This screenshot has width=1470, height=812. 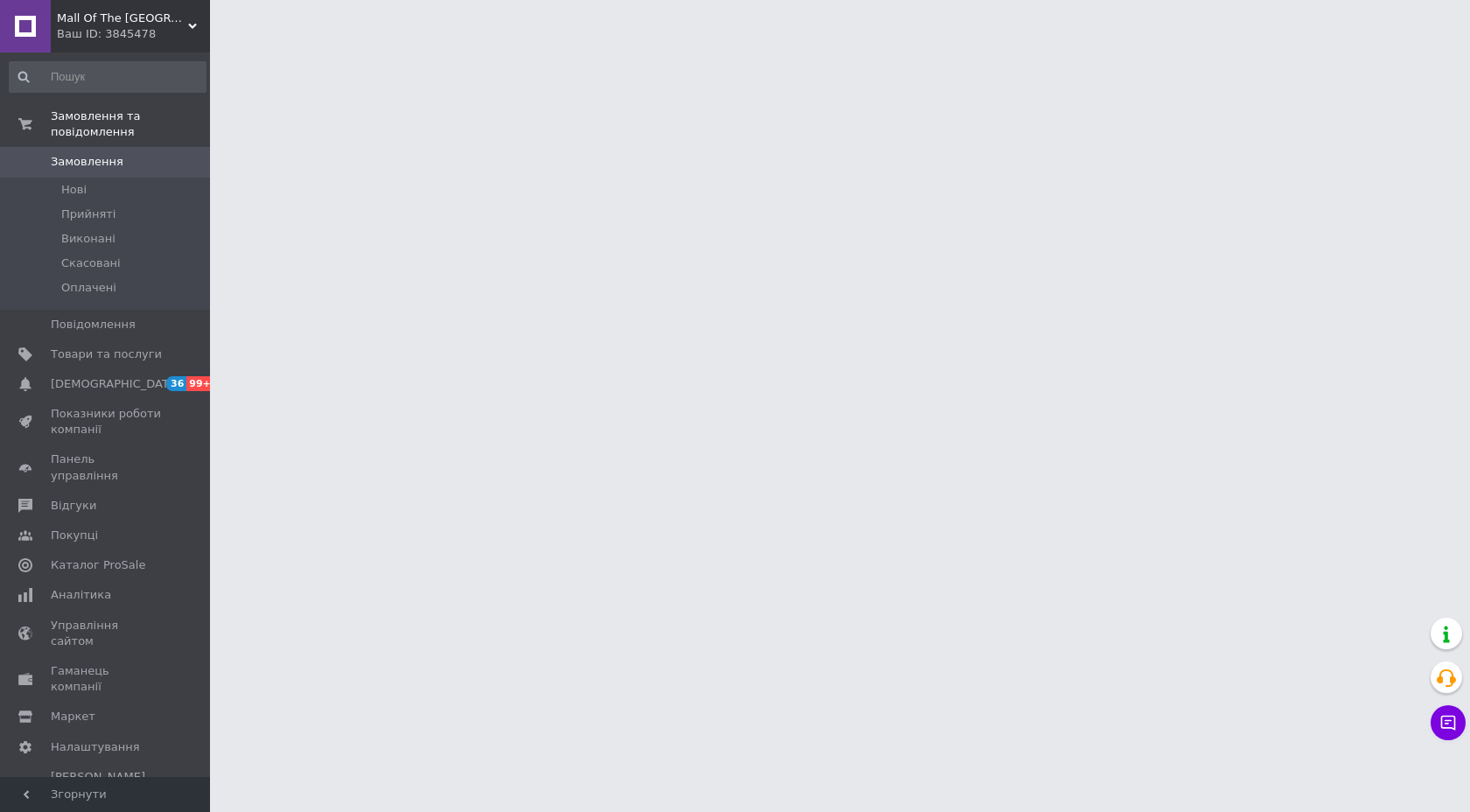 What do you see at coordinates (176, 383) in the screenshot?
I see `span: 36` at bounding box center [176, 383].